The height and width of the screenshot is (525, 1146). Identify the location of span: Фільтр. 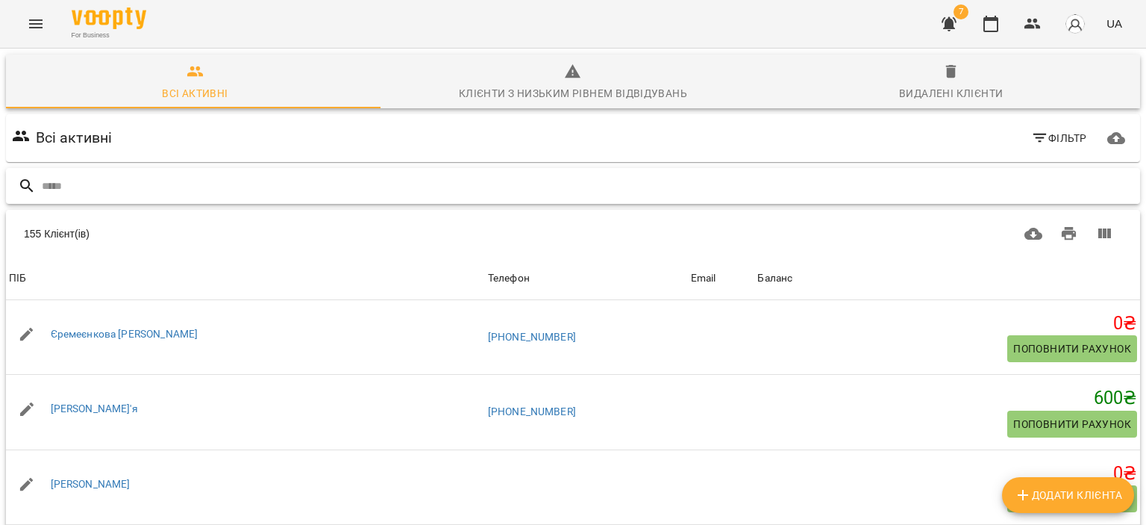
(1059, 138).